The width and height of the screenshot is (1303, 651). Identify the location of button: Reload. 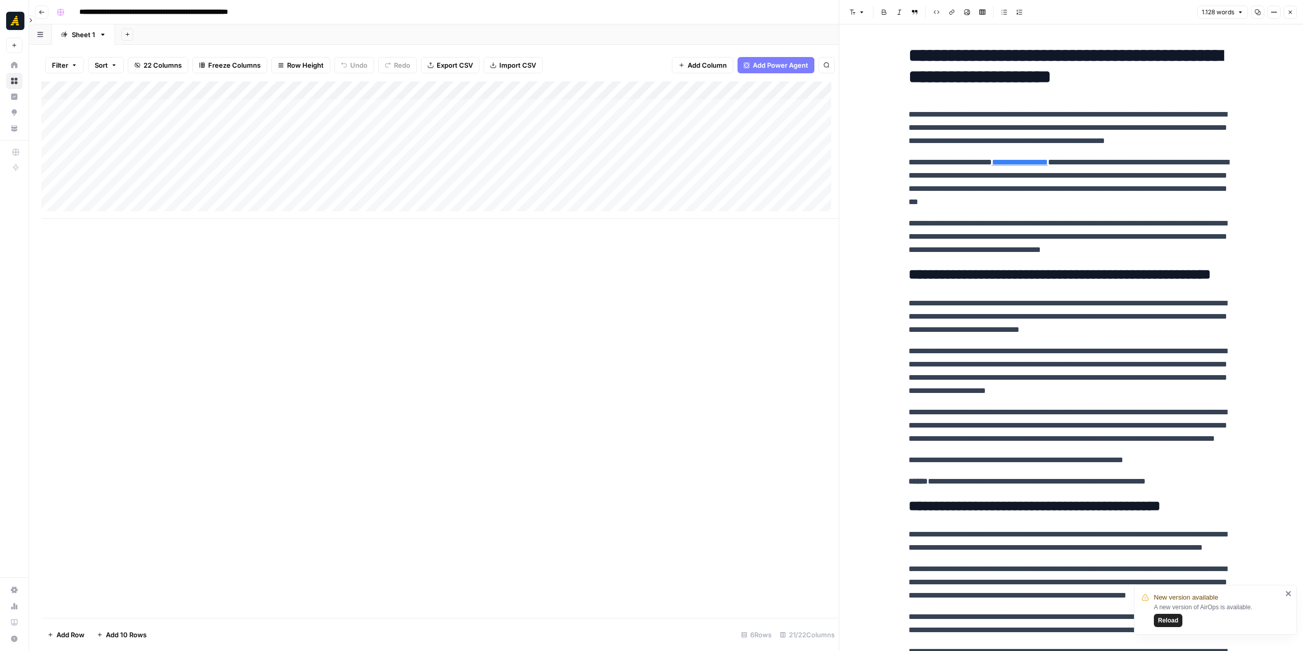
(1168, 620).